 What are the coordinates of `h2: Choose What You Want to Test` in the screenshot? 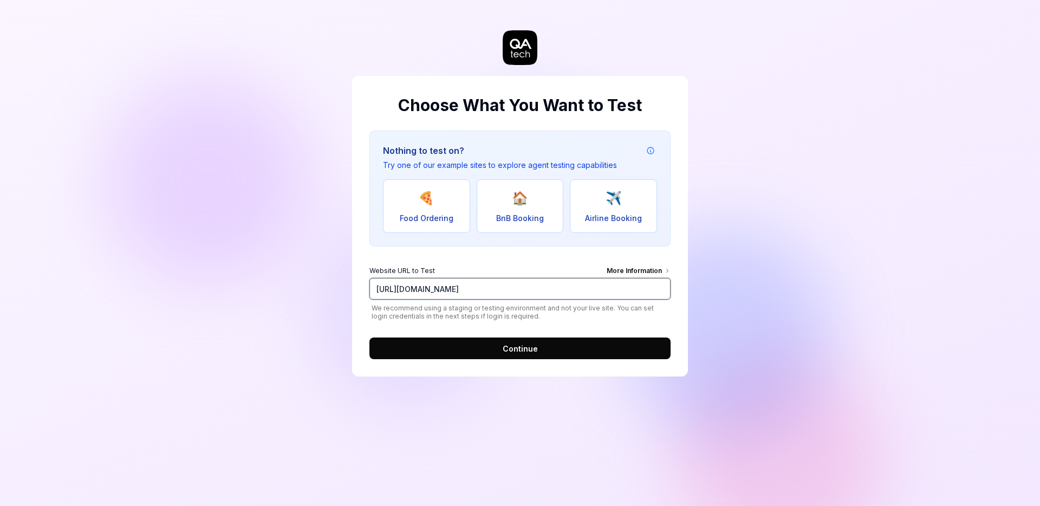 It's located at (520, 105).